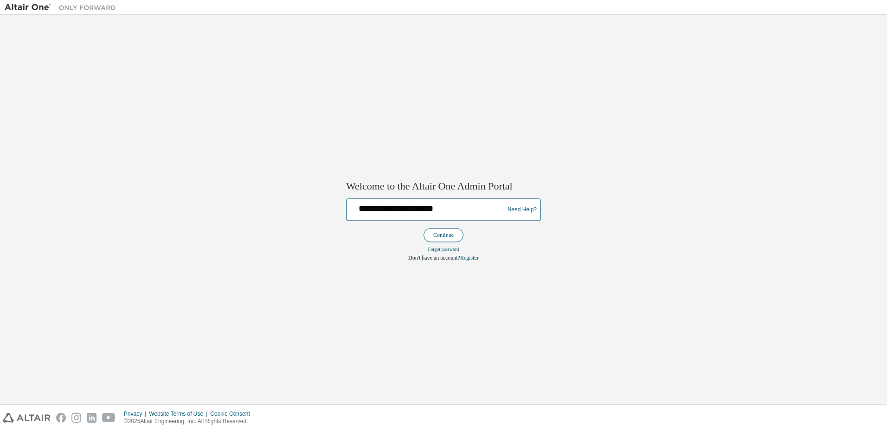 This screenshot has height=431, width=887. What do you see at coordinates (109, 417) in the screenshot?
I see `img: youtube.svg` at bounding box center [109, 417].